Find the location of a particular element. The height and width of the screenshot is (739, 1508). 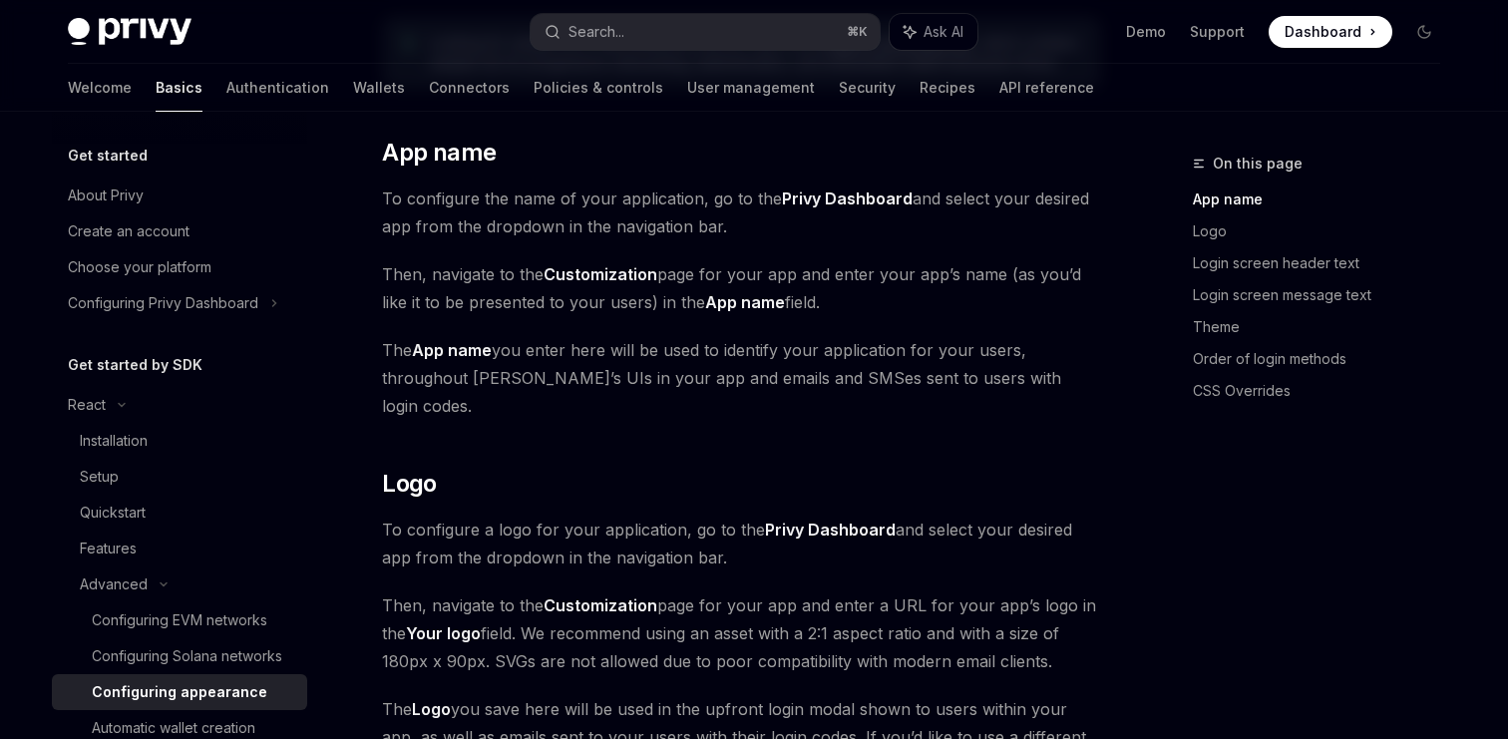

div: About Privy is located at coordinates (106, 195).